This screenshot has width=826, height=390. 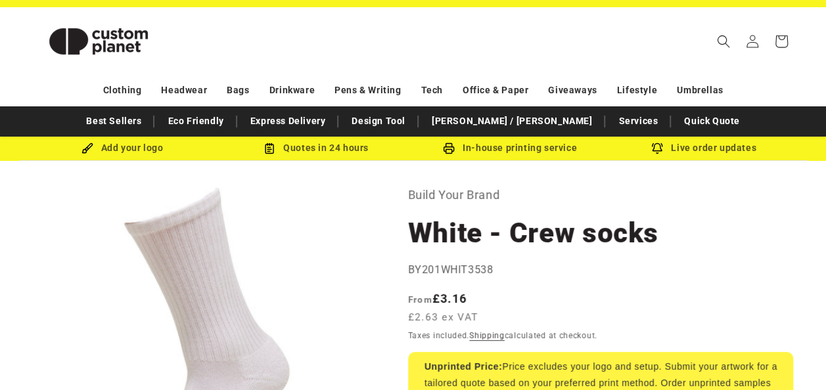 I want to click on a: Best Sellers, so click(x=114, y=121).